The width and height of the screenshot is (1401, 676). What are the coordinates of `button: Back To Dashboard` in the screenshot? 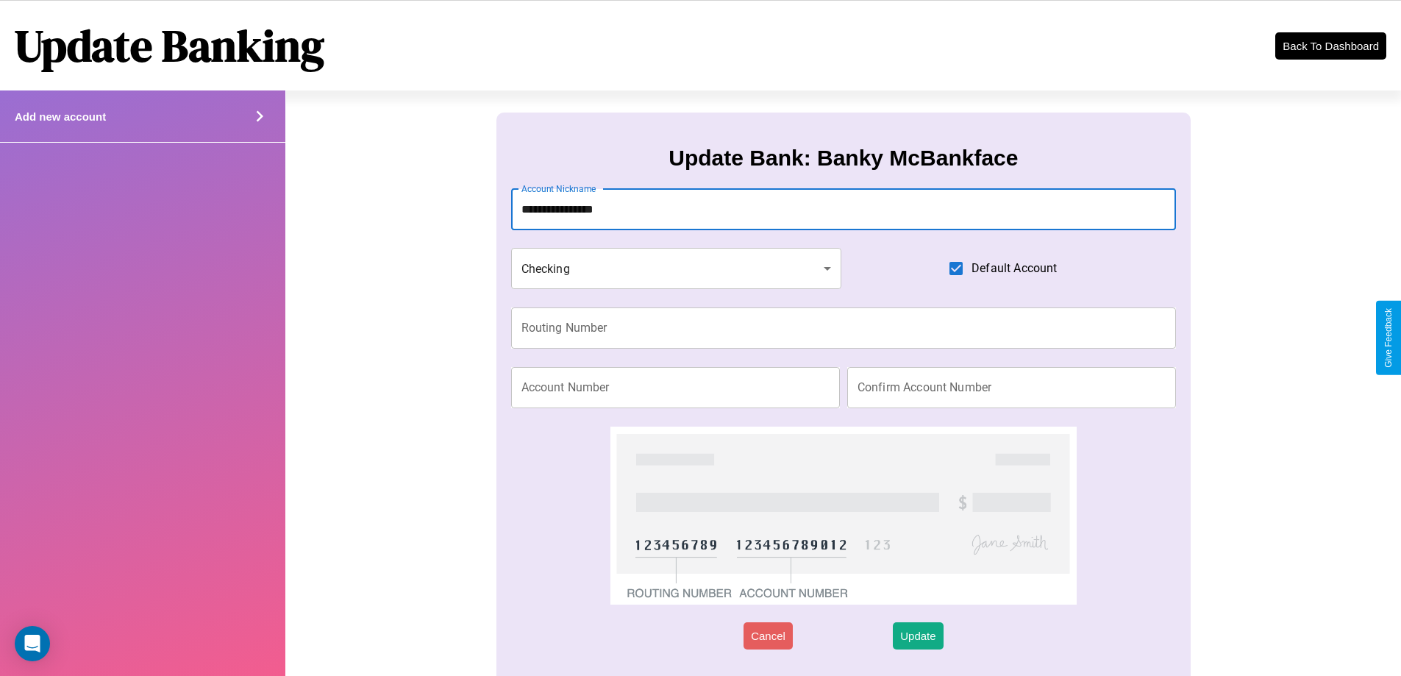 It's located at (1331, 46).